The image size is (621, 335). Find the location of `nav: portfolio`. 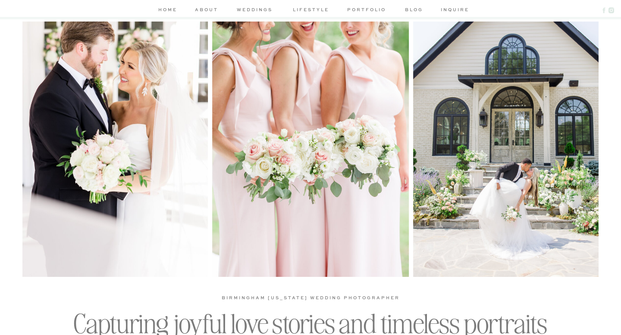

nav: portfolio is located at coordinates (366, 10).